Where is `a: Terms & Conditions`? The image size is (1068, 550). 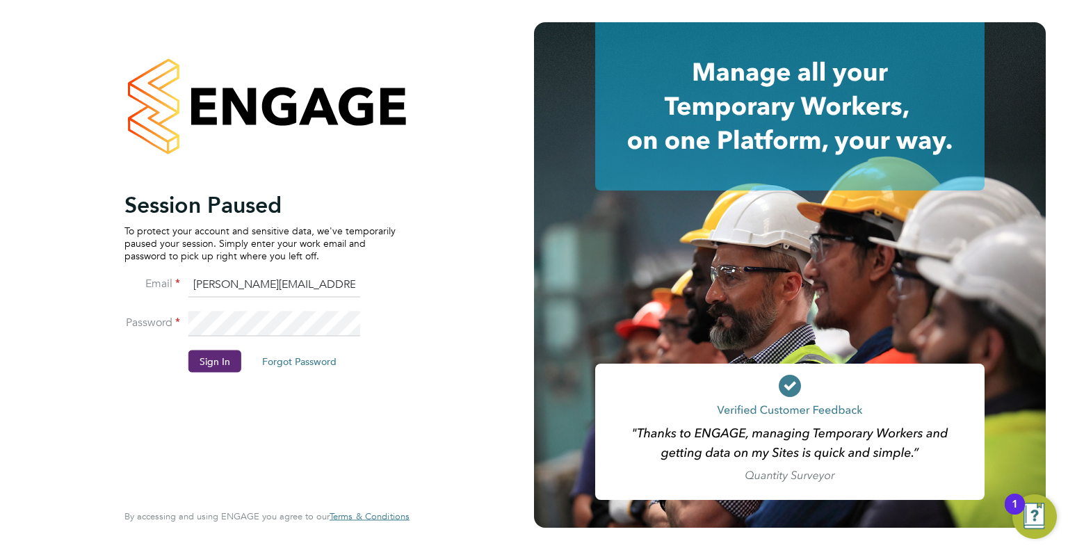
a: Terms & Conditions is located at coordinates (369, 517).